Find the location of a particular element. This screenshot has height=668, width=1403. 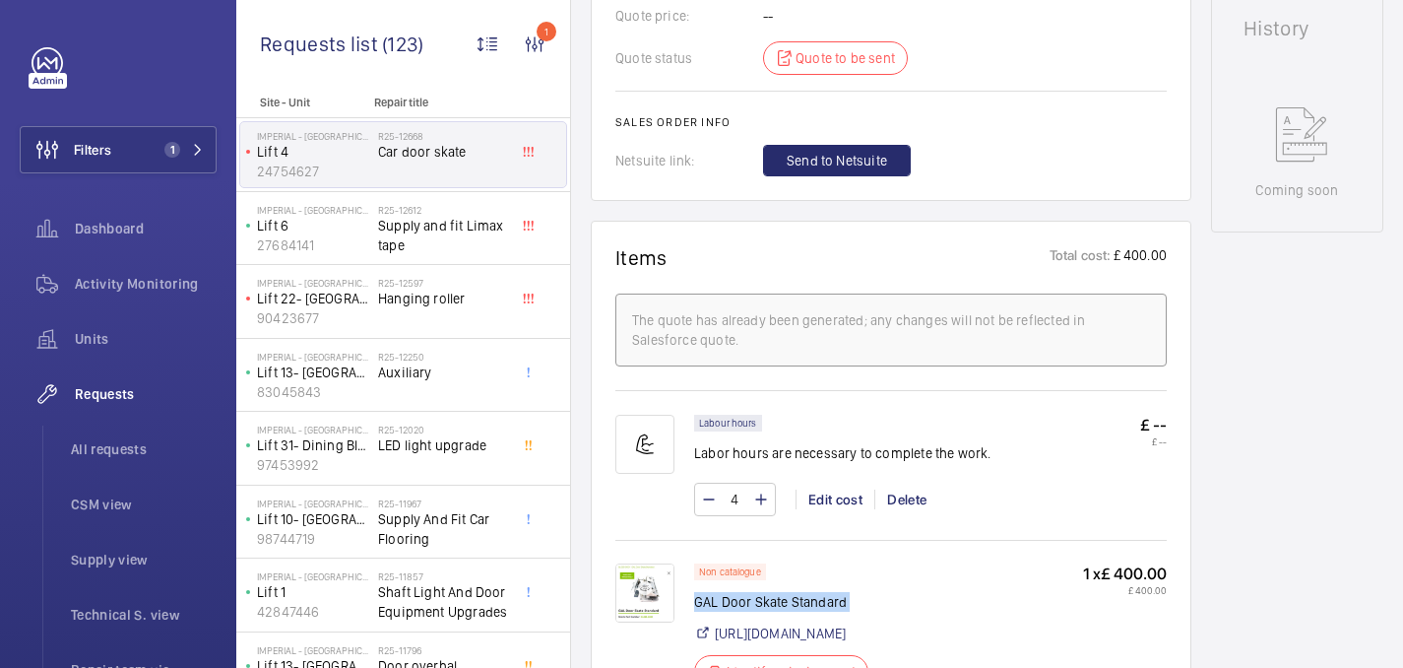

p: Lift 6 is located at coordinates (313, 225).